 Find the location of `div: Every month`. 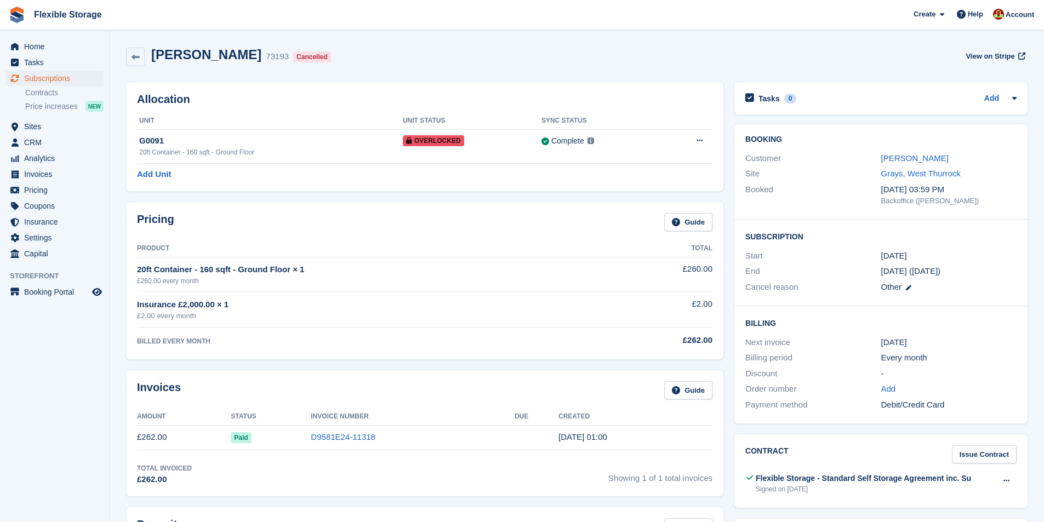

div: Every month is located at coordinates (949, 358).